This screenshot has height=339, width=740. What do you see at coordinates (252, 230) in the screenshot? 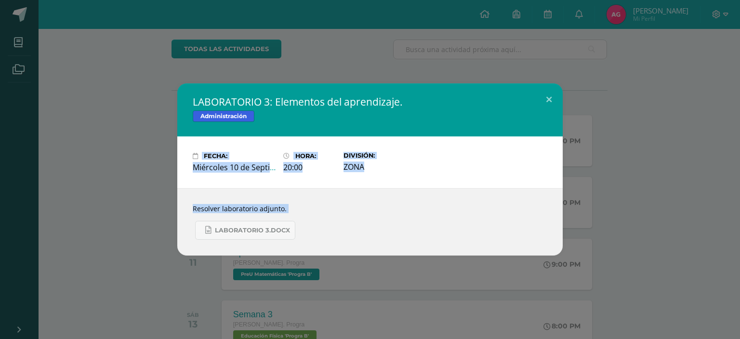
I see `span: LABORATORIO 3.docx` at bounding box center [252, 230].